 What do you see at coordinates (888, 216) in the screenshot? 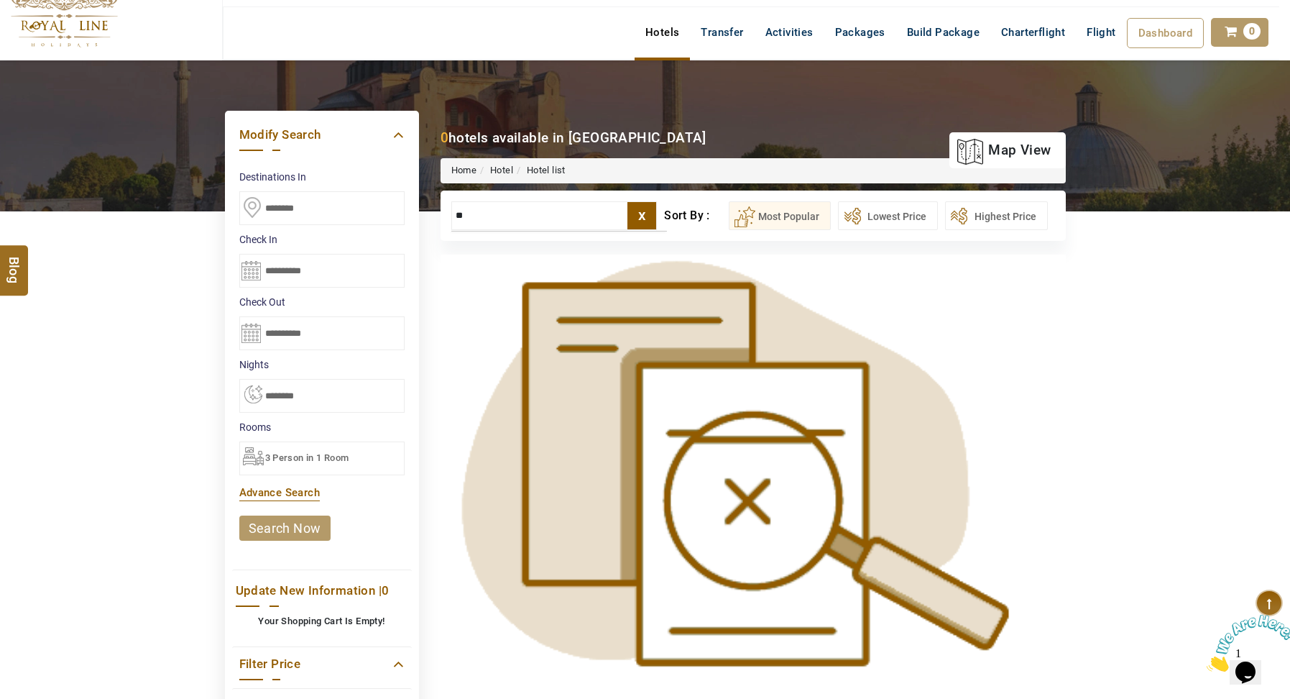
I see `button: Lowest Price` at bounding box center [888, 216].